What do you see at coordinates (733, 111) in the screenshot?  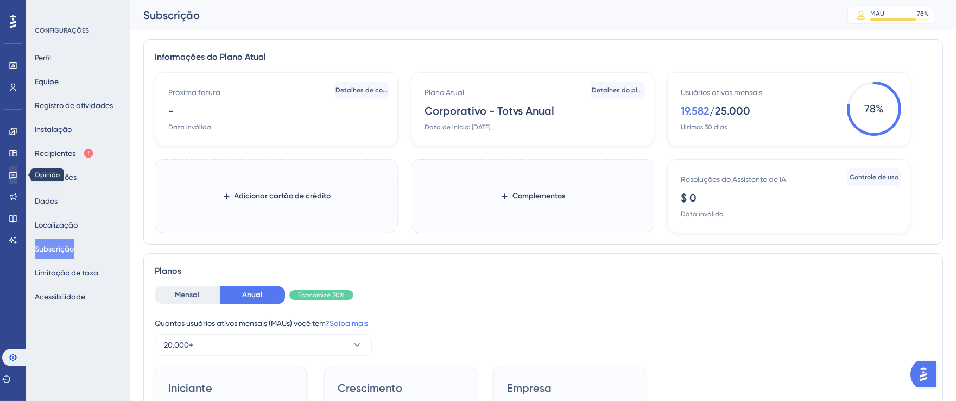 I see `font: 25.000` at bounding box center [733, 111].